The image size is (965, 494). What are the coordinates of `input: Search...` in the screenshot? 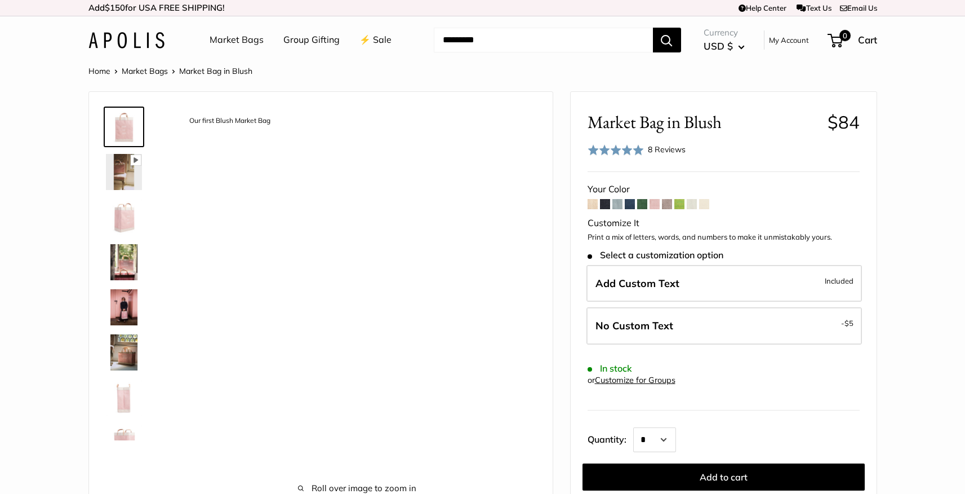 It's located at (543, 40).